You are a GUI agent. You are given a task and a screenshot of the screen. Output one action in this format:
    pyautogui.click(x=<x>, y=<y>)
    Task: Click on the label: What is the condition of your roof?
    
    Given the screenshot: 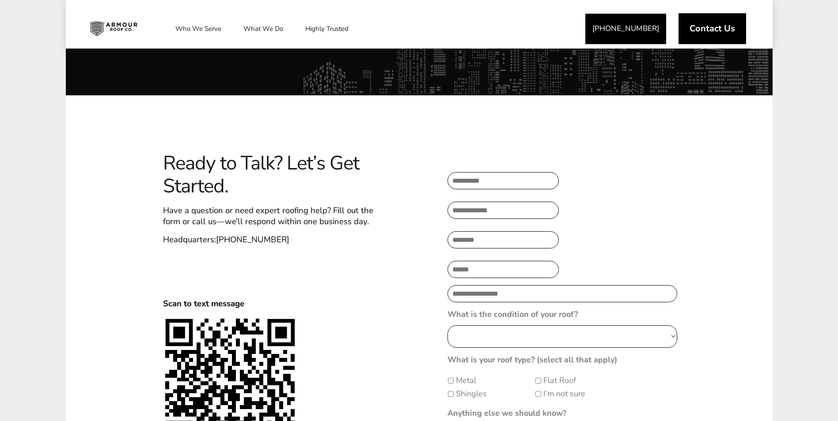 What is the action you would take?
    pyautogui.click(x=512, y=314)
    